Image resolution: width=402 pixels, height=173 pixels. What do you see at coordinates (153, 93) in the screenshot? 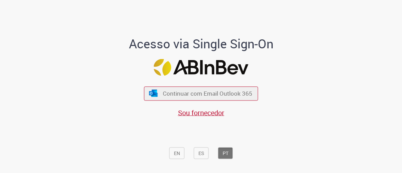
I see `img: ícone Azure/Microsoft 360` at bounding box center [153, 93].